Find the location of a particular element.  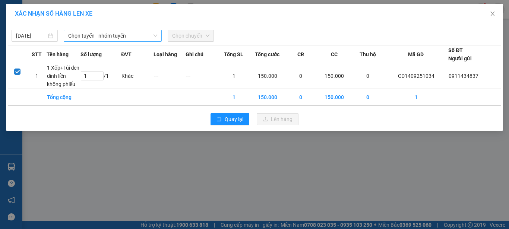

span: Tổng SL is located at coordinates (234, 54).